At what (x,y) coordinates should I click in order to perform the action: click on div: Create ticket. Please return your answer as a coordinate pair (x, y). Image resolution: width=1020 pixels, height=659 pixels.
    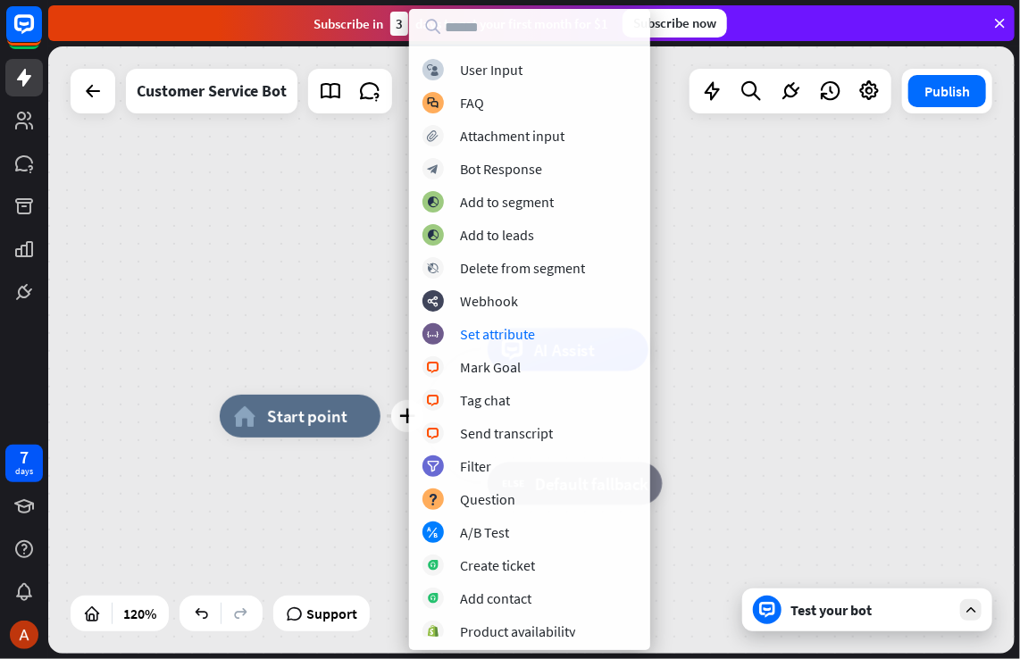
    Looking at the image, I should click on (497, 565).